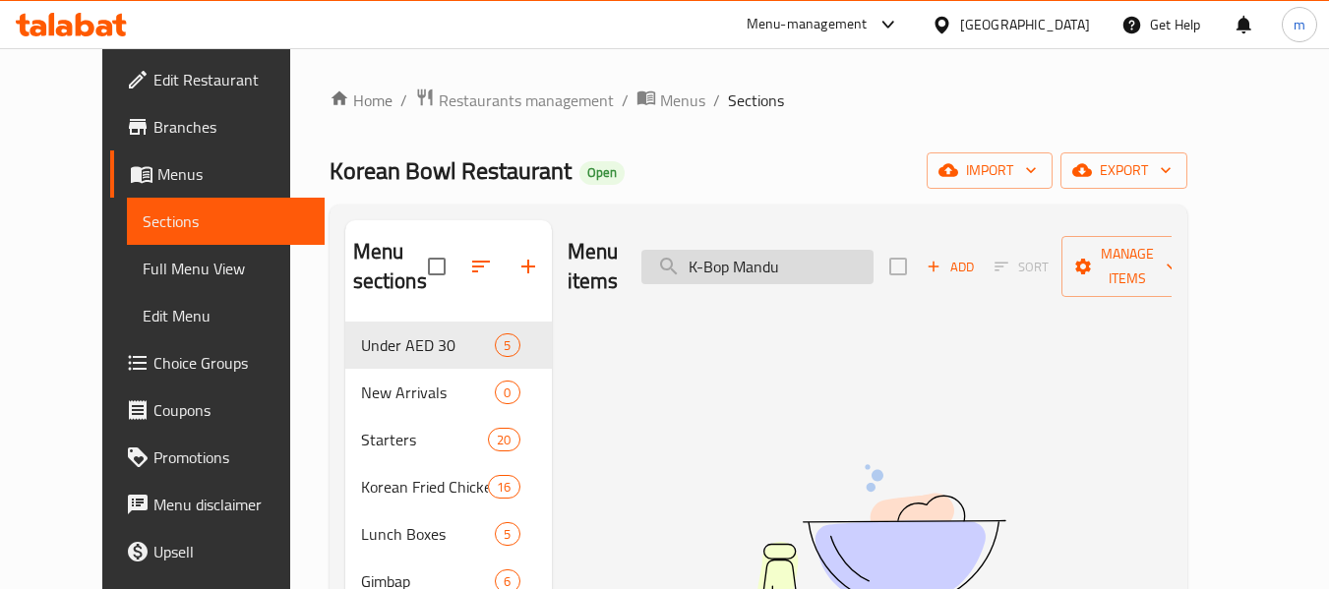 The width and height of the screenshot is (1329, 589). I want to click on span: Edit Restaurant, so click(231, 80).